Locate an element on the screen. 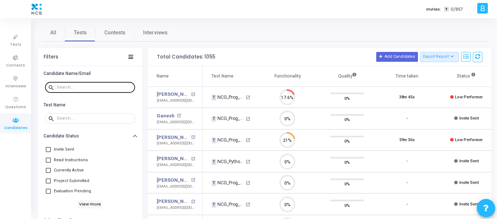 This screenshot has width=497, height=219. span: All is located at coordinates (53, 33).